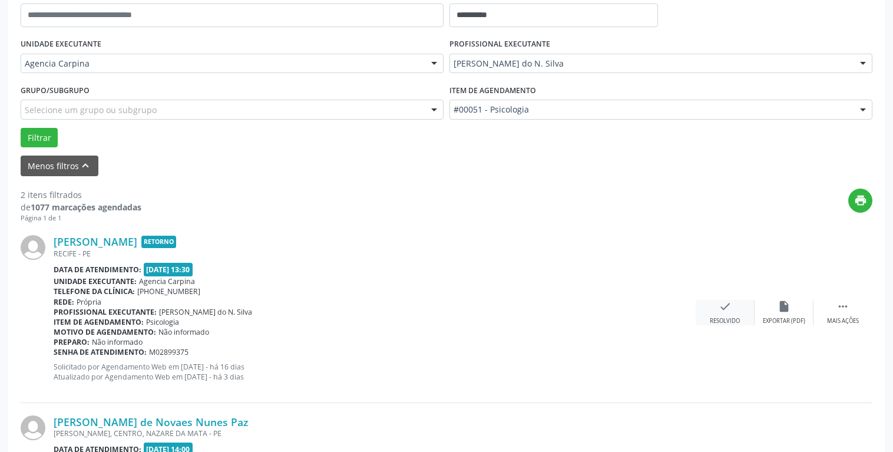  I want to click on b: Senha de atendimento:, so click(100, 352).